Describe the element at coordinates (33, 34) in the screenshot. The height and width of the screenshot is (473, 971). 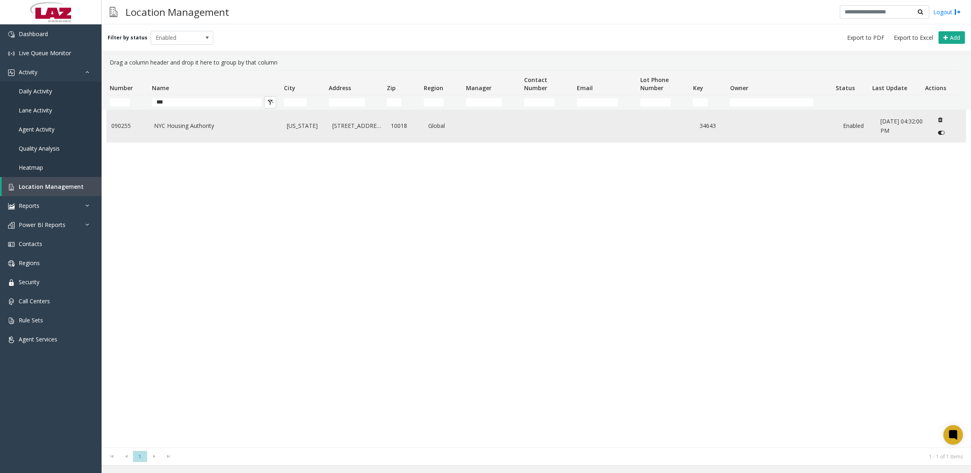
I see `span: Dashboard` at that location.